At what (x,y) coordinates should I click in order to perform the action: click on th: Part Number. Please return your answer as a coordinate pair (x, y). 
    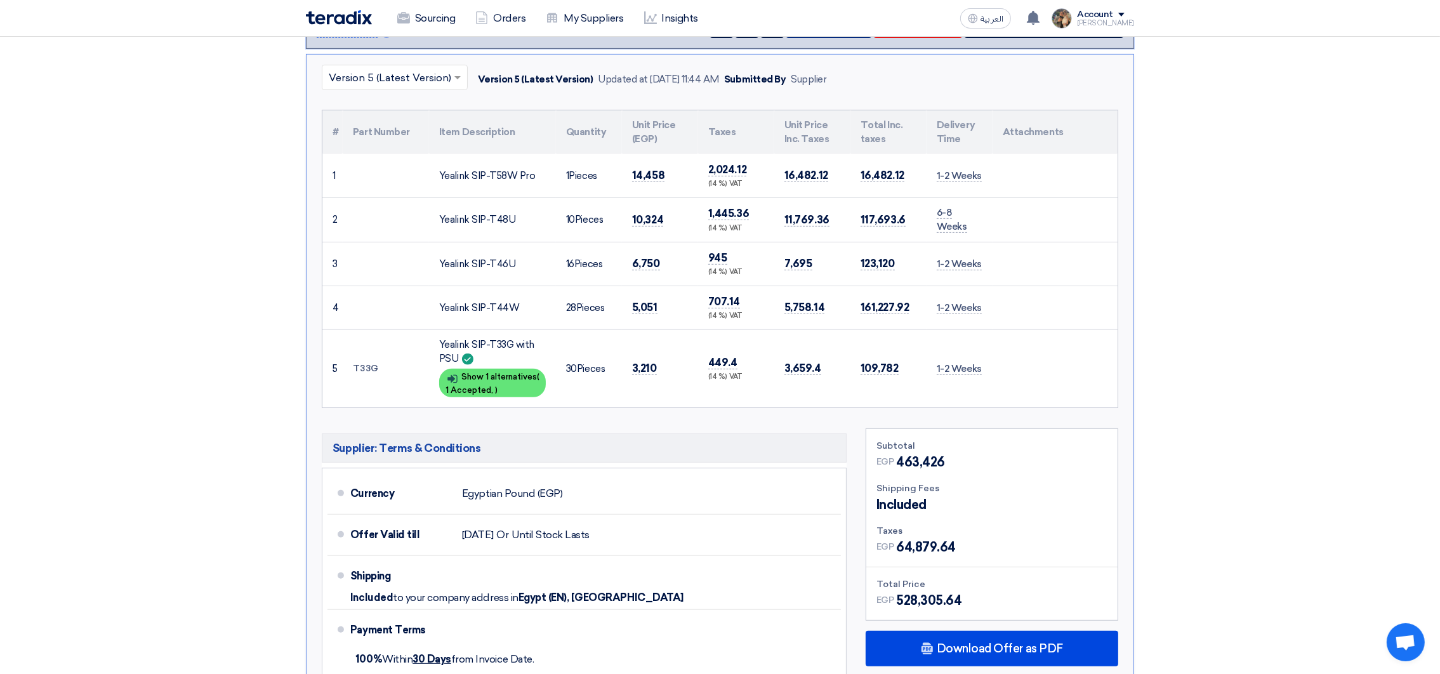
    Looking at the image, I should click on (386, 132).